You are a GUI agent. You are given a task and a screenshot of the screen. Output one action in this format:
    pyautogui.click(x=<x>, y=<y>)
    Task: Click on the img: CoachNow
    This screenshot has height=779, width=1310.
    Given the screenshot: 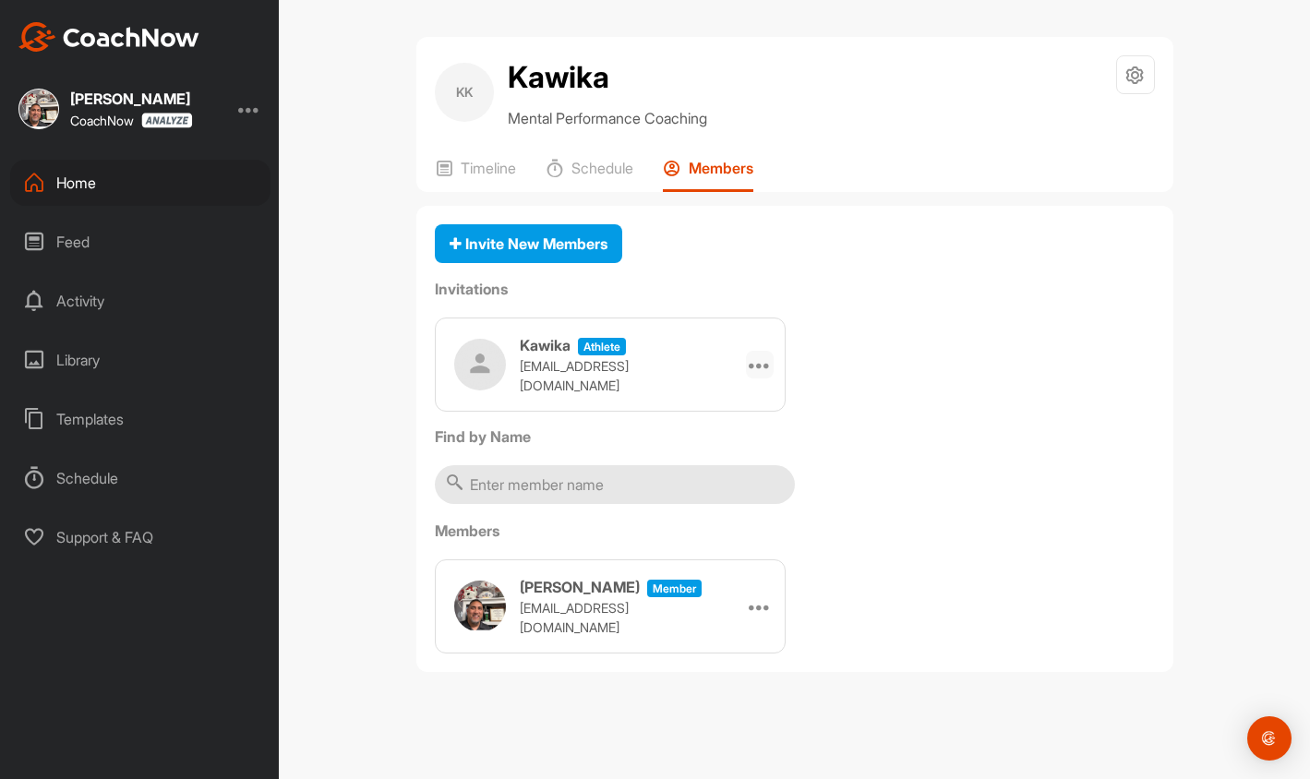 What is the action you would take?
    pyautogui.click(x=109, y=37)
    